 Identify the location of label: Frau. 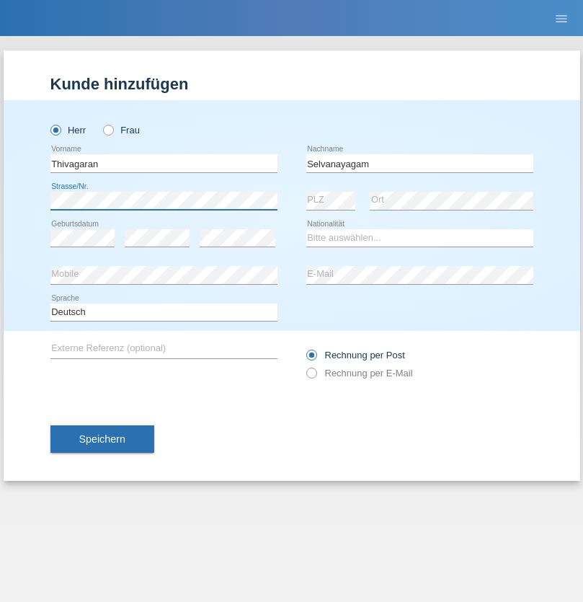
(121, 130).